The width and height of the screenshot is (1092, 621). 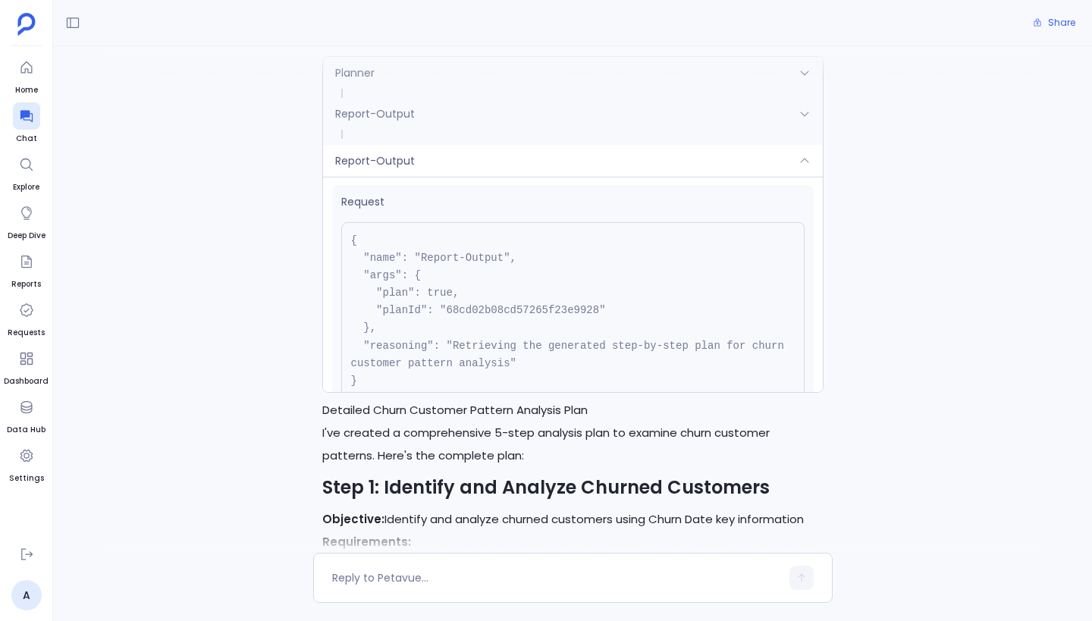 I want to click on span: Share, so click(x=1061, y=23).